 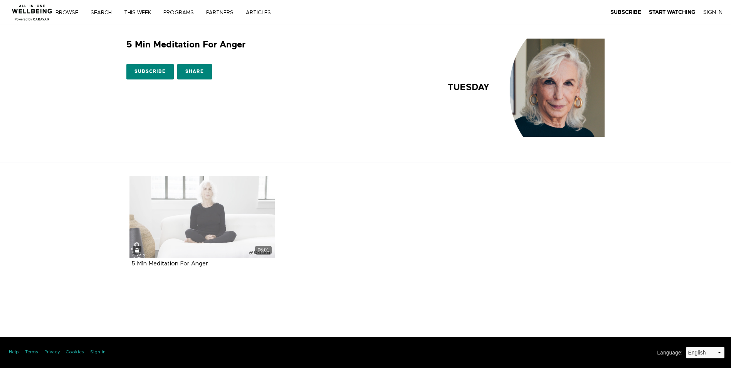 I want to click on a: Sign In, so click(x=713, y=12).